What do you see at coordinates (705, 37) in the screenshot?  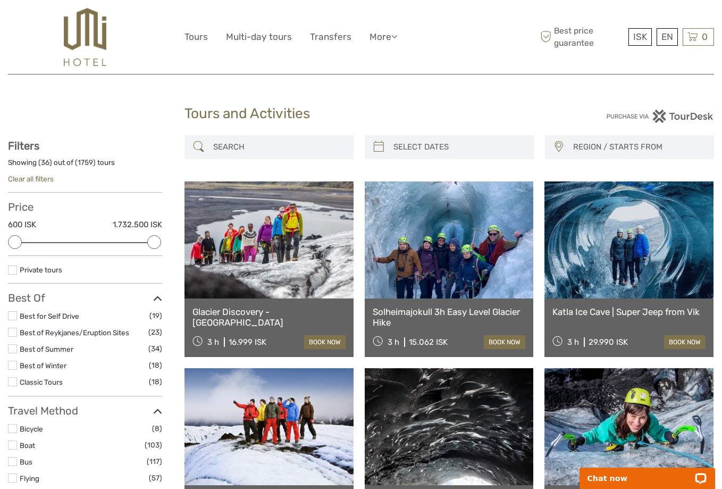 I see `span: 0` at bounding box center [705, 37].